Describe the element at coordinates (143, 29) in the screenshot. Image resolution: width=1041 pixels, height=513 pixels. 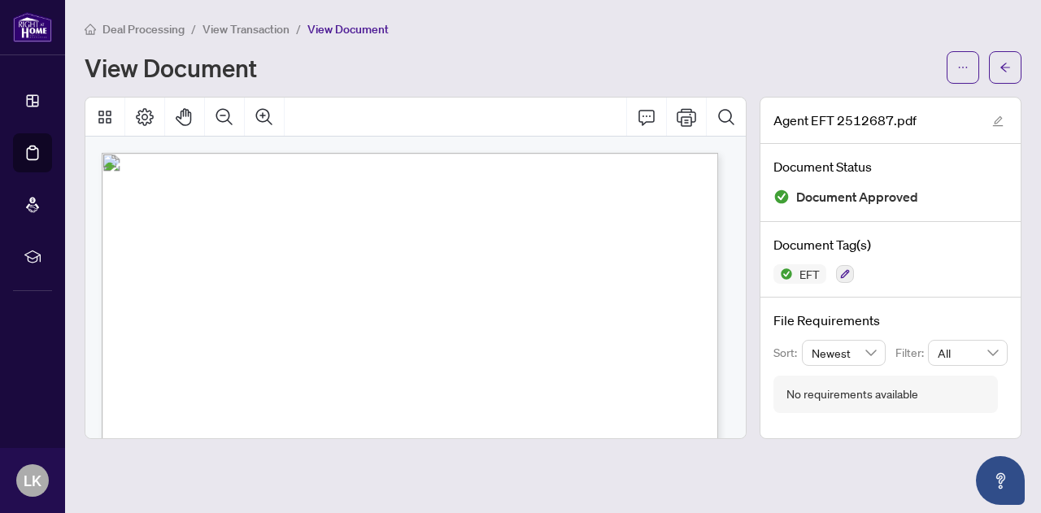
I see `span: Deal Processing` at that location.